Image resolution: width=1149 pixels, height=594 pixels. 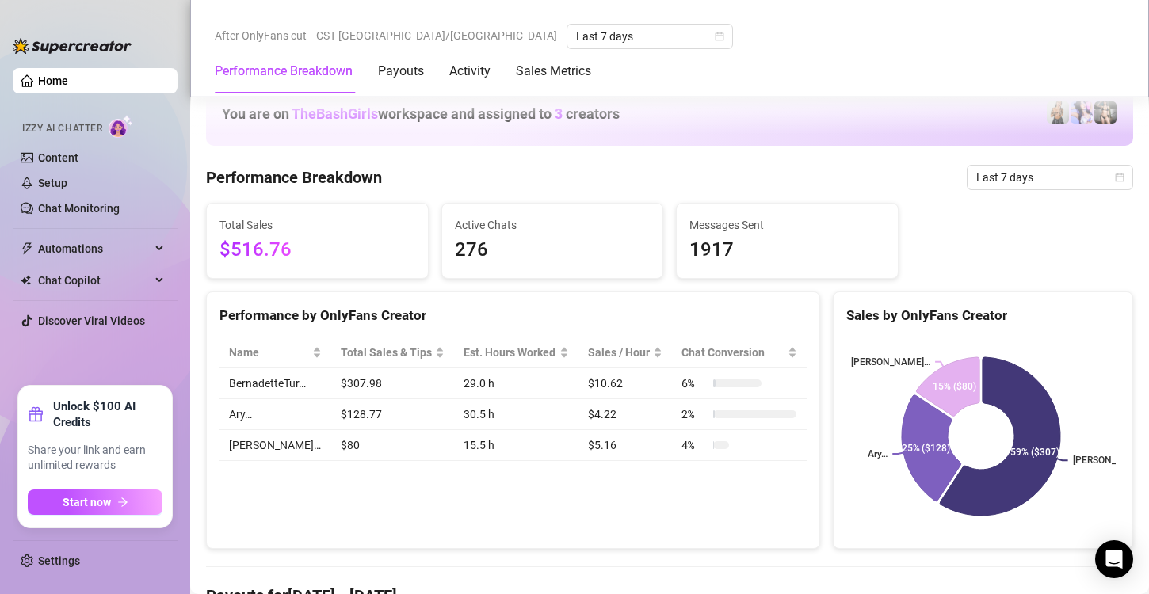 What do you see at coordinates (516, 414) in the screenshot?
I see `td: 30.5 h` at bounding box center [516, 414].